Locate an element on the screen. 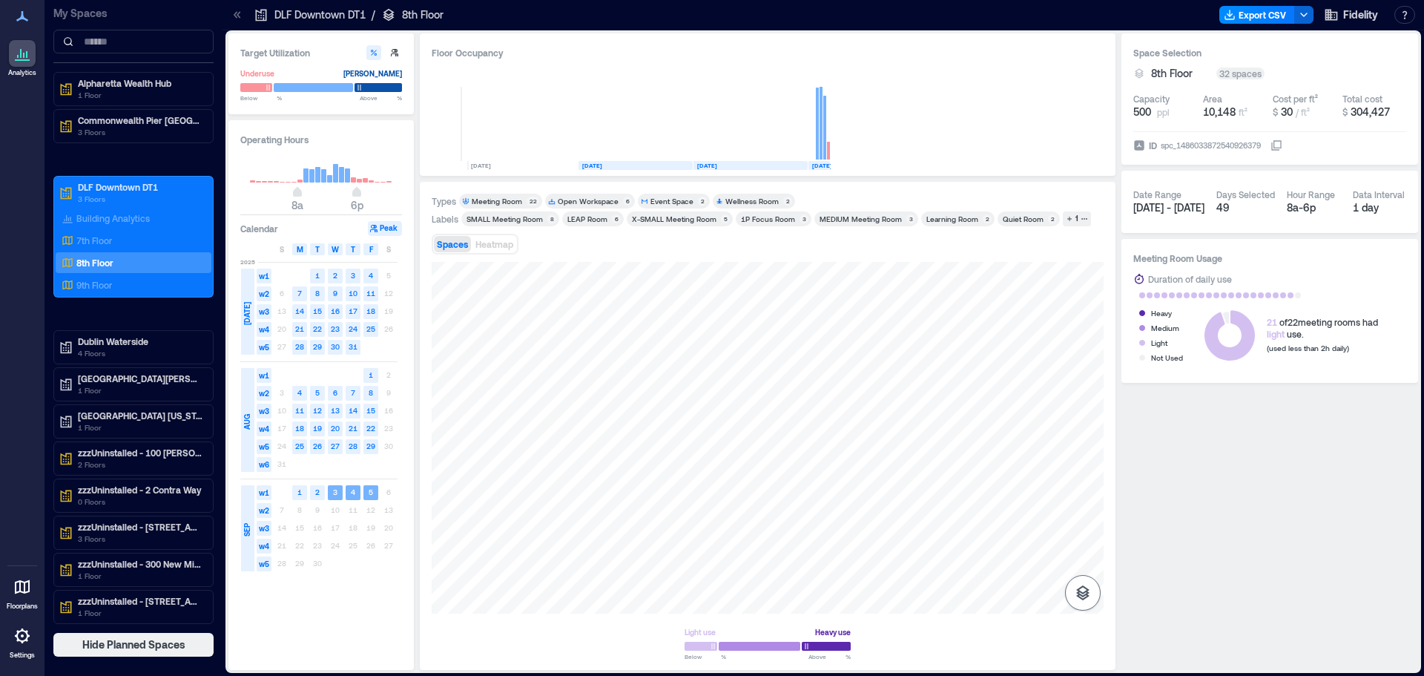 This screenshot has height=676, width=1424. div: Underuse is located at coordinates (257, 73).